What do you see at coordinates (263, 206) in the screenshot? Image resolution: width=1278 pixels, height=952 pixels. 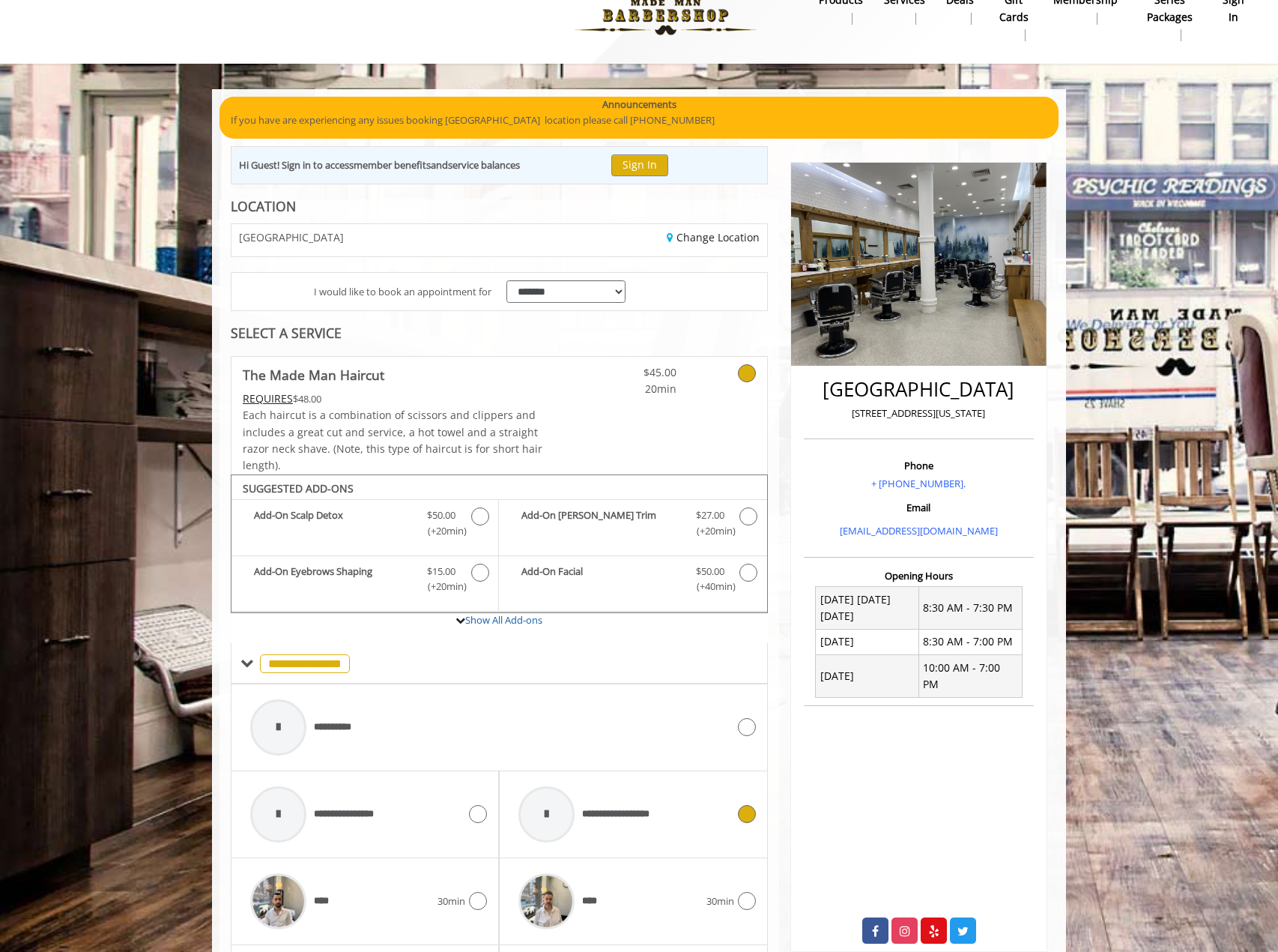 I see `b: LOCATION` at bounding box center [263, 206].